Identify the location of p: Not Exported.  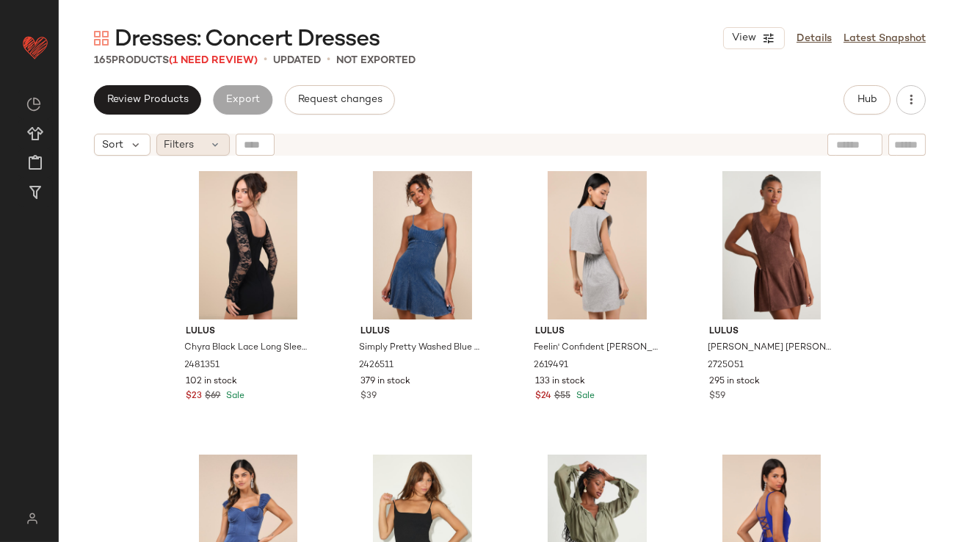
(376, 60).